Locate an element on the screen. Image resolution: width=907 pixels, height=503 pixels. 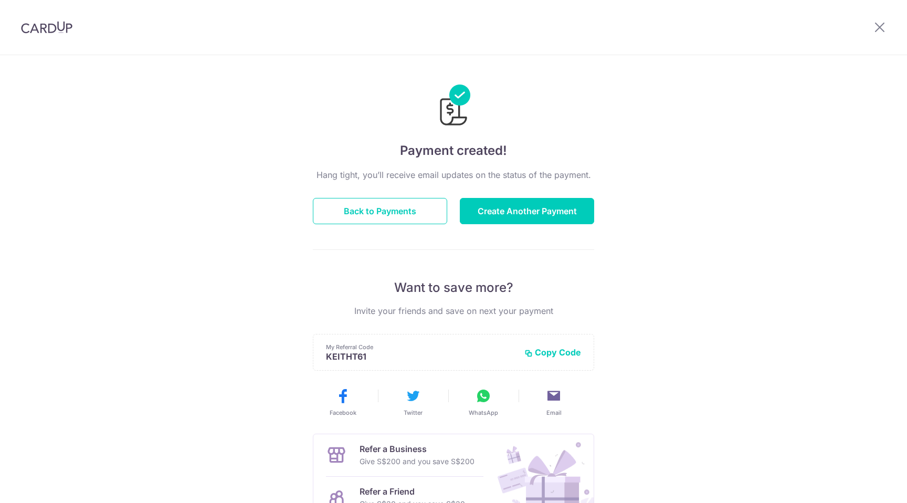
span: Facebook is located at coordinates (343, 413).